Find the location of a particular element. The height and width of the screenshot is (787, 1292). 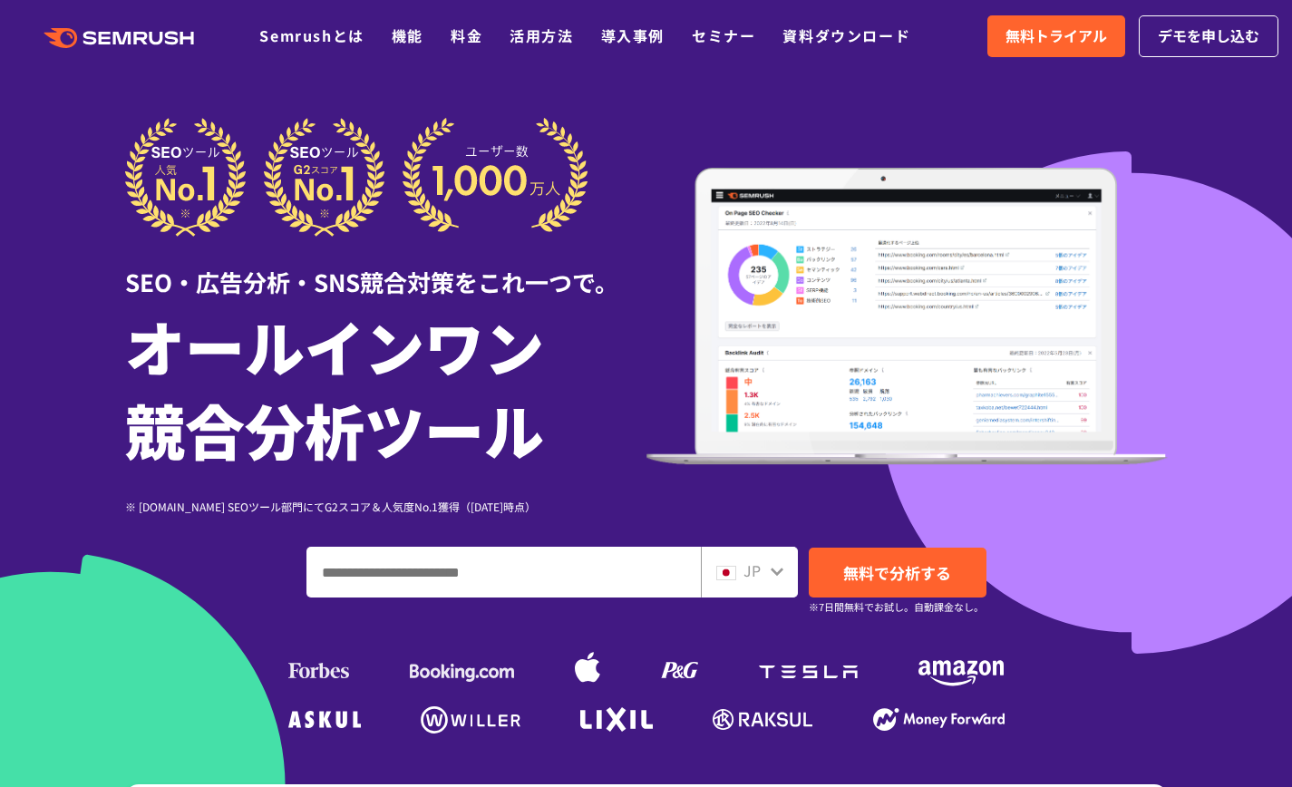

span: 無料トライアル is located at coordinates (1056, 36).